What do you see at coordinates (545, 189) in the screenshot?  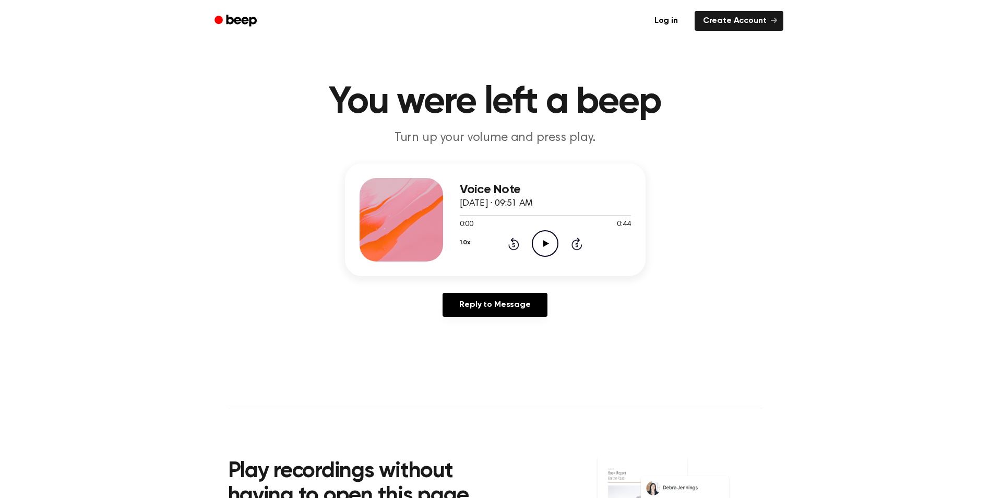 I see `h3: Voice Note` at bounding box center [545, 189].